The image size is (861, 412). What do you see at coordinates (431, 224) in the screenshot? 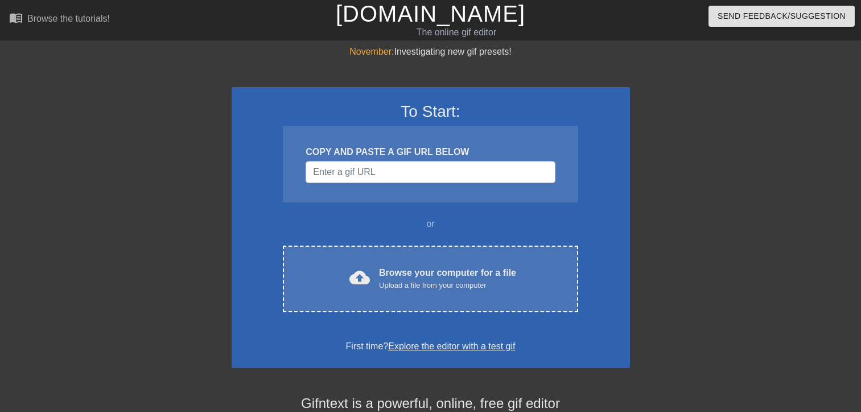
I see `div: or` at bounding box center [431, 224].